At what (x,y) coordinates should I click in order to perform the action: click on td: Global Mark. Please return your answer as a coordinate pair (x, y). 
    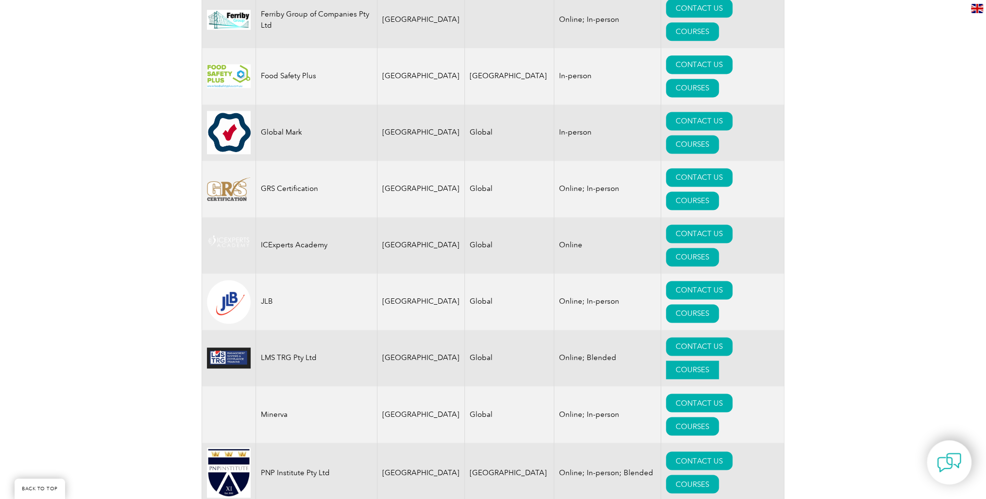
    Looking at the image, I should click on (317, 133).